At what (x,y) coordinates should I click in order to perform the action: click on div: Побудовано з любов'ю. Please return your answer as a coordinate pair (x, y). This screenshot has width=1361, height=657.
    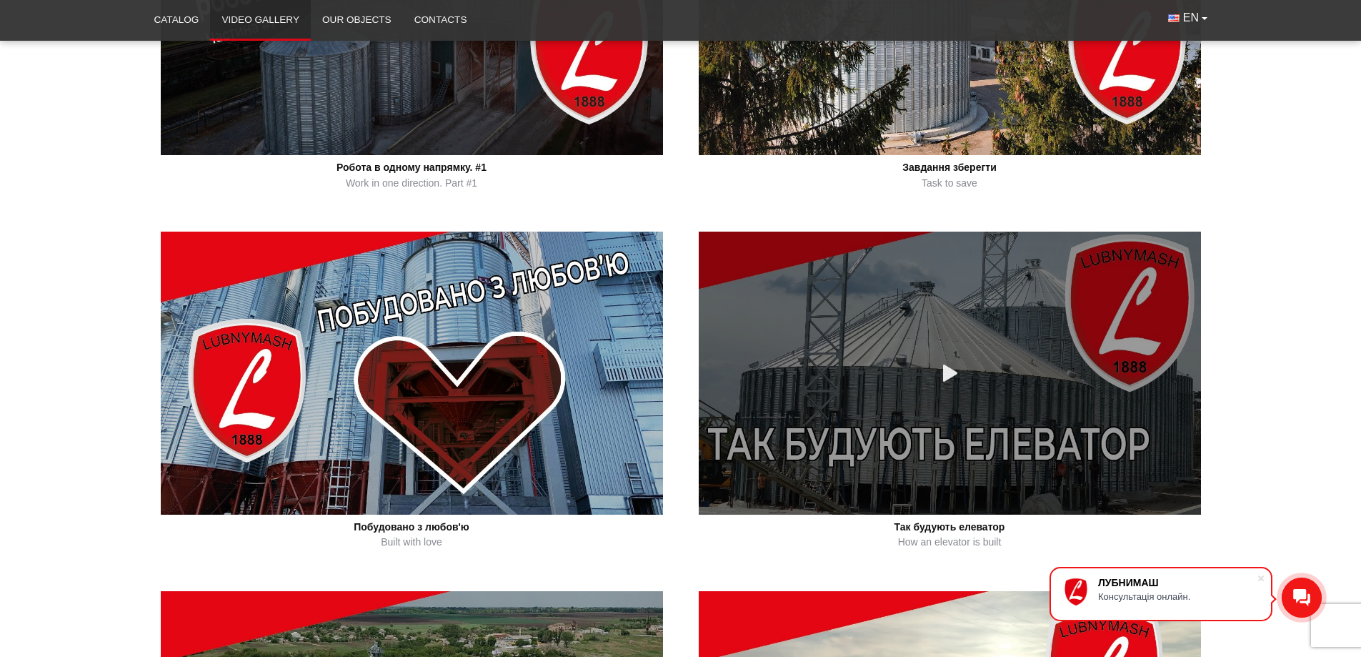
    Looking at the image, I should click on (412, 527).